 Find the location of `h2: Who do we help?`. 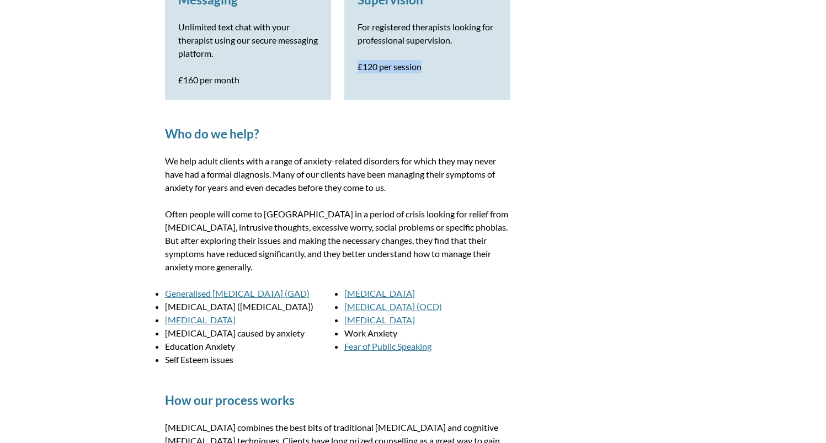

h2: Who do we help? is located at coordinates (338, 134).